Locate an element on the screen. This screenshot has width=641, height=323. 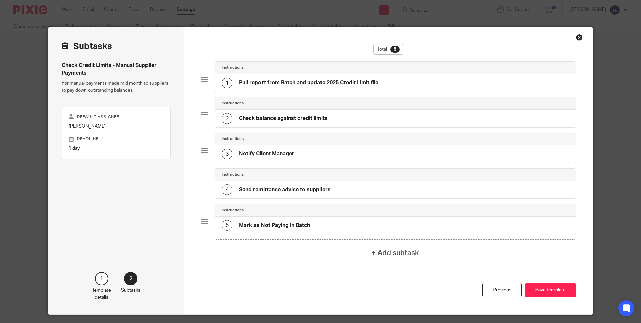
h4: Notify Client Manager is located at coordinates (267, 154).